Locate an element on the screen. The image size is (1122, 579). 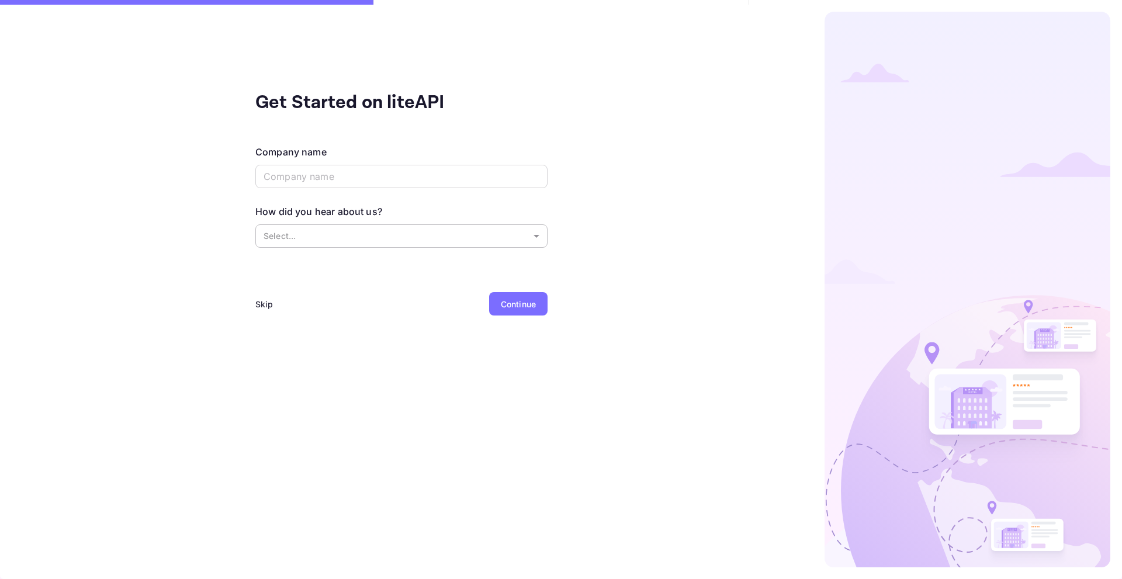
div: Without label is located at coordinates (402, 236).